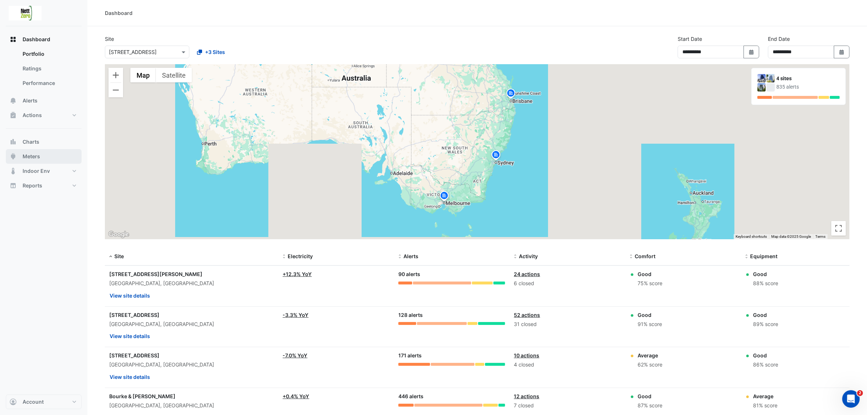  What do you see at coordinates (650, 364) in the screenshot?
I see `div: 62% score` at bounding box center [650, 364].